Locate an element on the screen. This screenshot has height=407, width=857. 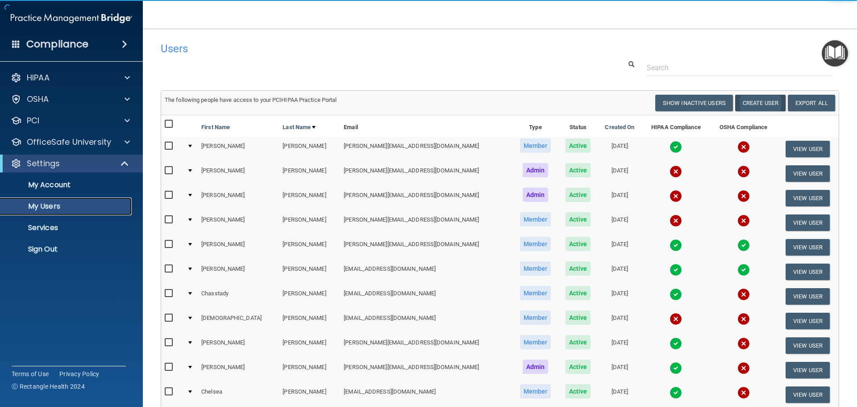
input: Search is located at coordinates (740, 67).